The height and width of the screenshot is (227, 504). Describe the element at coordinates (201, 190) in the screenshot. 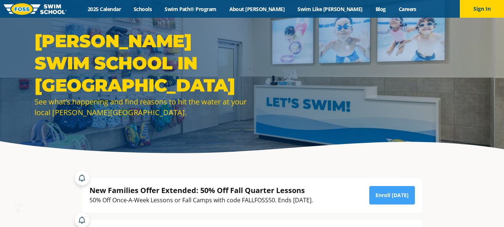

I see `div: New Families Offer Extended: 50% Off Fall Quarter Lessons` at that location.